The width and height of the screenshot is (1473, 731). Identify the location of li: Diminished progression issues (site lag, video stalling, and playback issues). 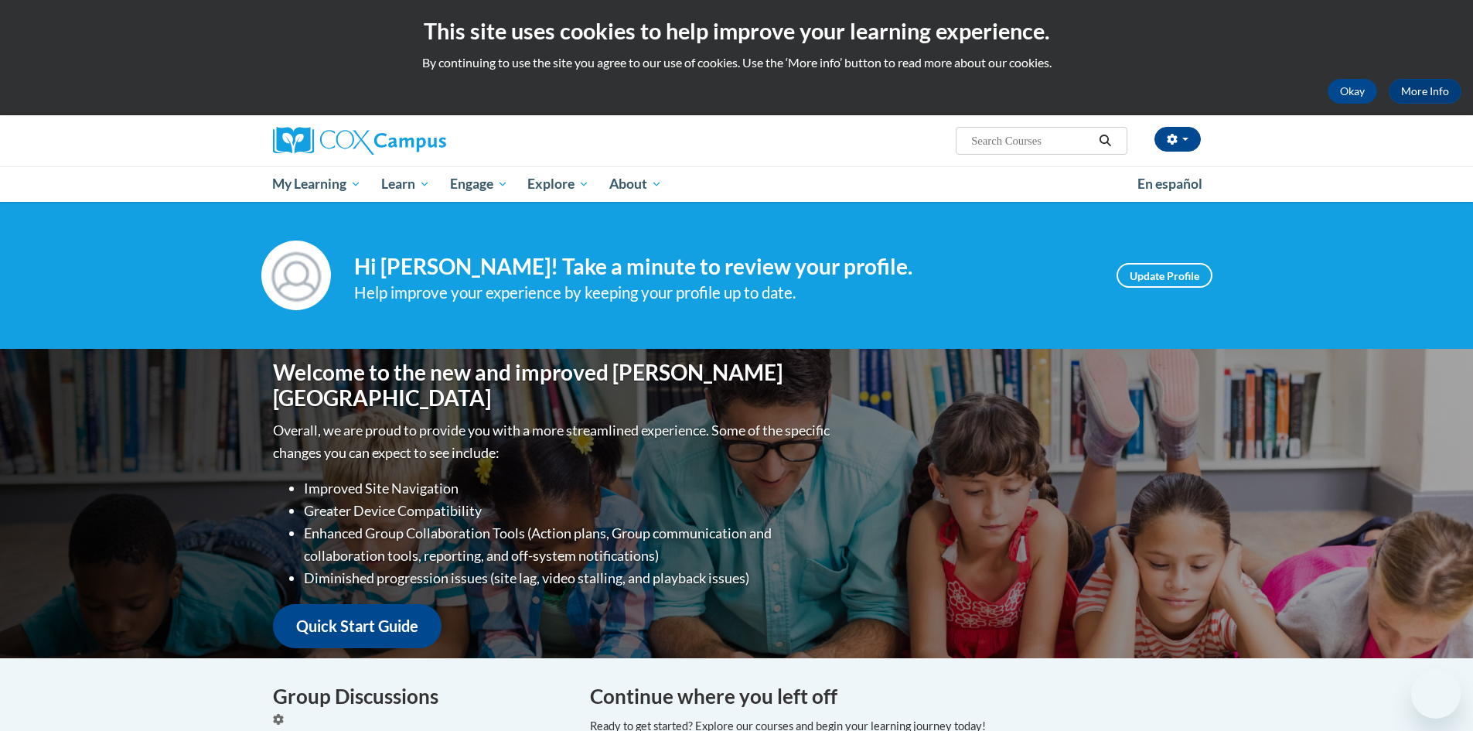
(568, 578).